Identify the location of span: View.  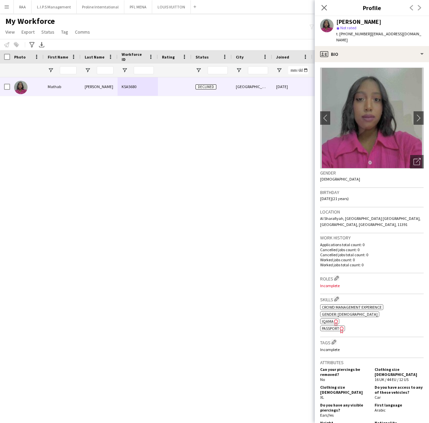
(10, 32).